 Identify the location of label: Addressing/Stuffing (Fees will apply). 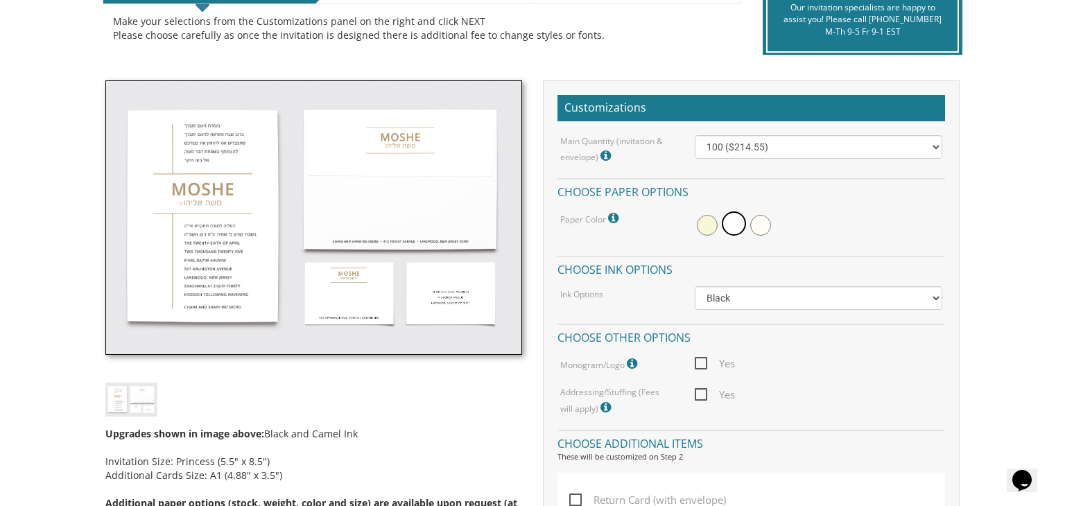
(617, 401).